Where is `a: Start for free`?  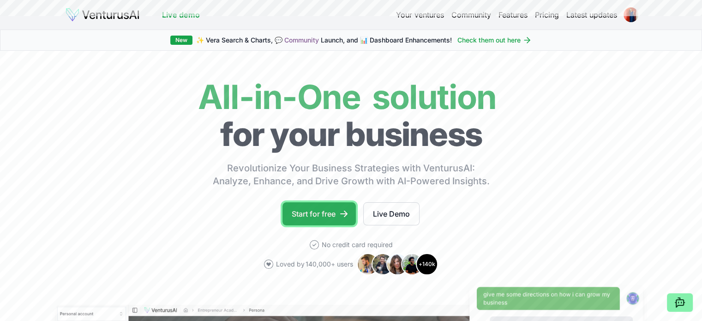
a: Start for free is located at coordinates (319, 214).